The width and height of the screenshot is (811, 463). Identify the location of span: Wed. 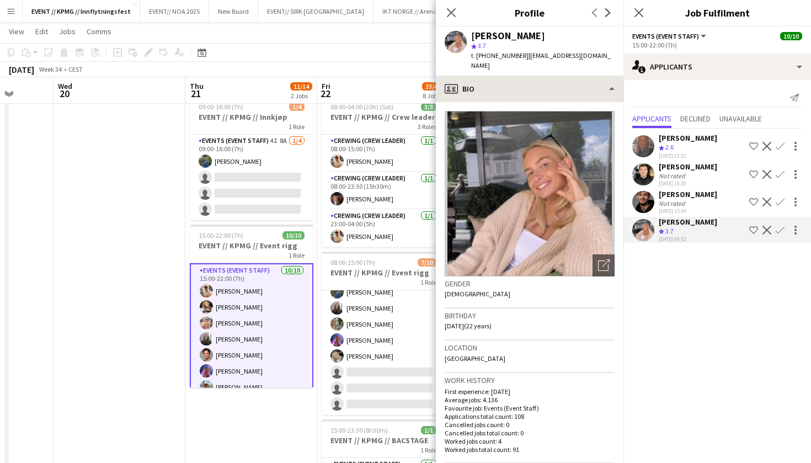
(65, 86).